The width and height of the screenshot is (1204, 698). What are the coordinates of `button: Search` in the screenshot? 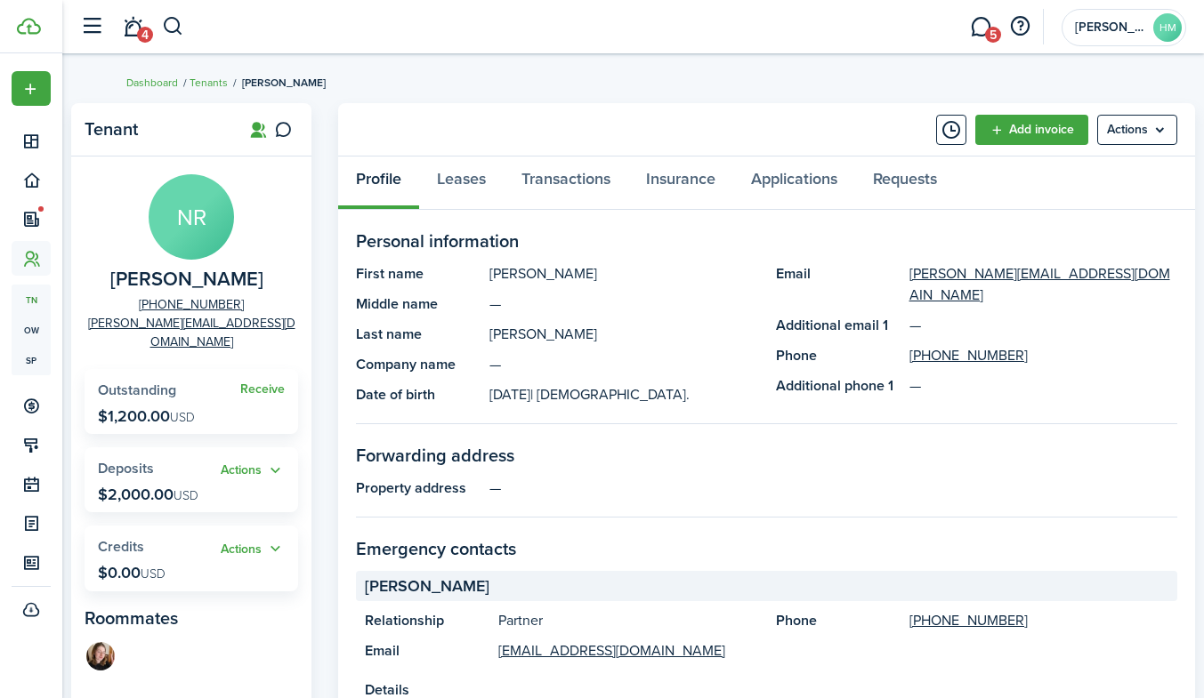 It's located at (173, 27).